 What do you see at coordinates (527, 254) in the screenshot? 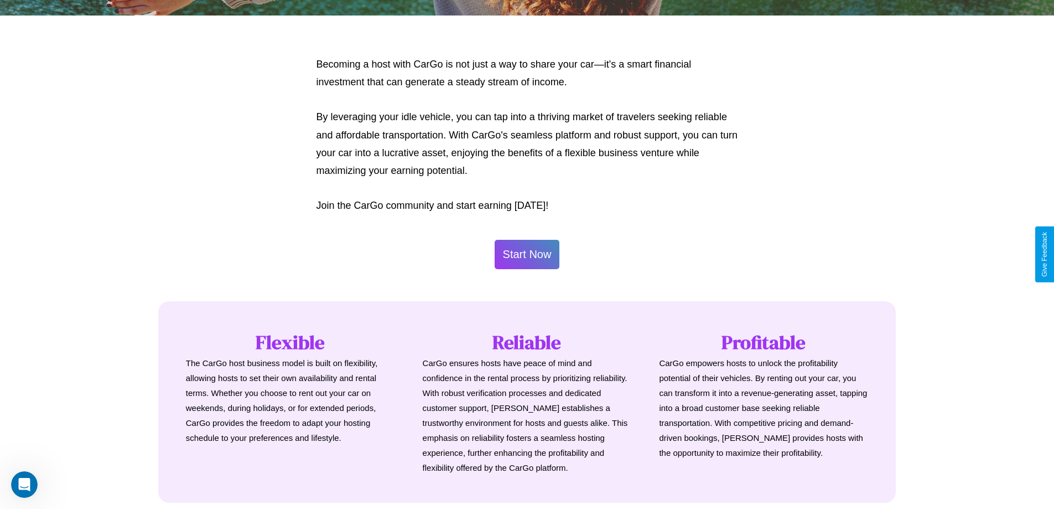
I see `button: Start Now` at bounding box center [527, 254].